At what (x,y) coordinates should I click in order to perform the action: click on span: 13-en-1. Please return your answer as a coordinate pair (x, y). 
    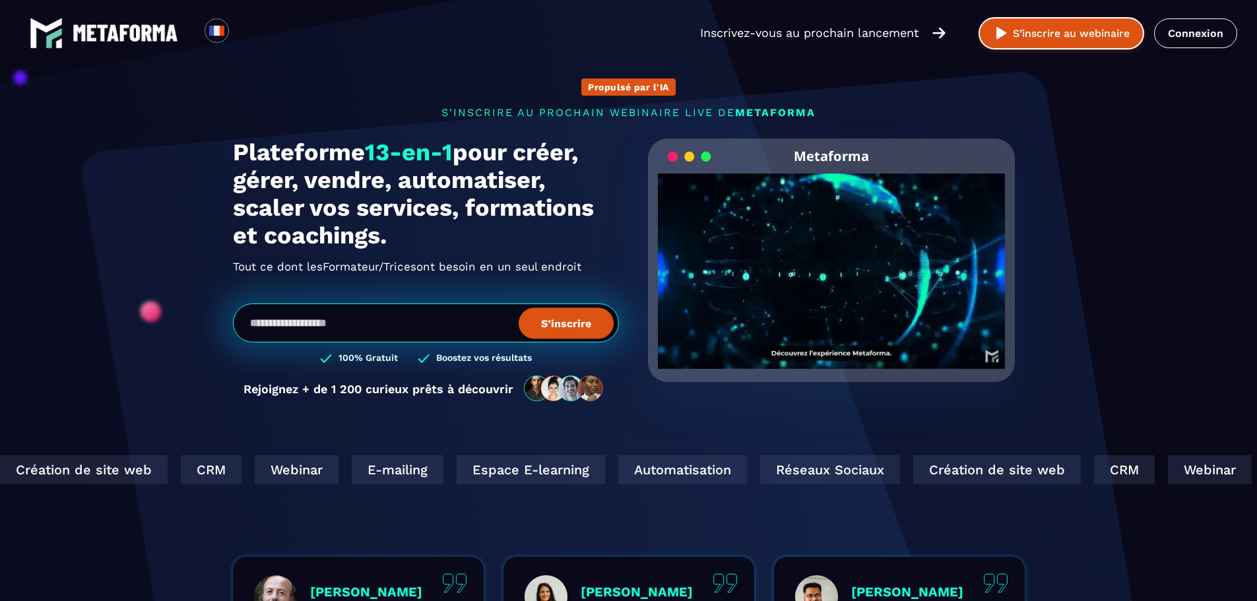
    Looking at the image, I should click on (408, 152).